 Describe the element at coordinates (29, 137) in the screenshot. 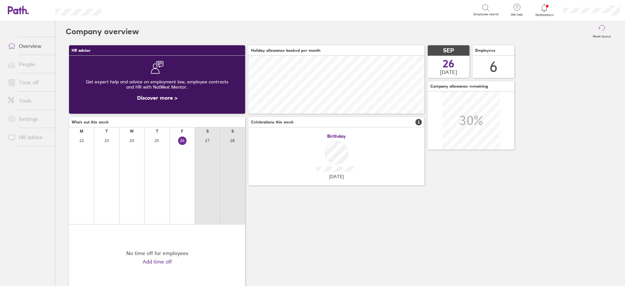

I see `a: HR advice` at that location.